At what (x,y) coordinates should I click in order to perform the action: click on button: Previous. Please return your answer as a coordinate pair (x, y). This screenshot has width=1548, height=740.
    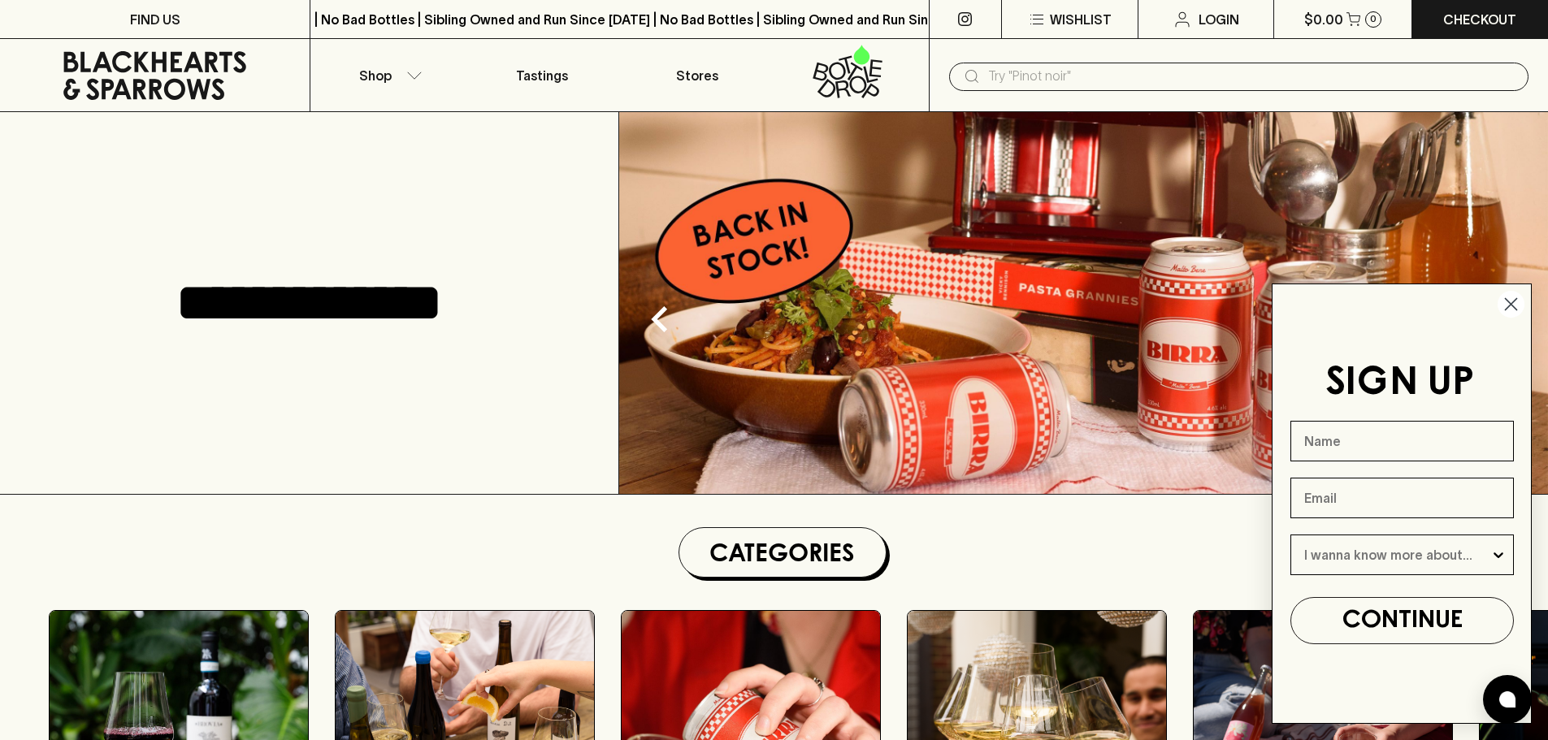
    Looking at the image, I should click on (660, 319).